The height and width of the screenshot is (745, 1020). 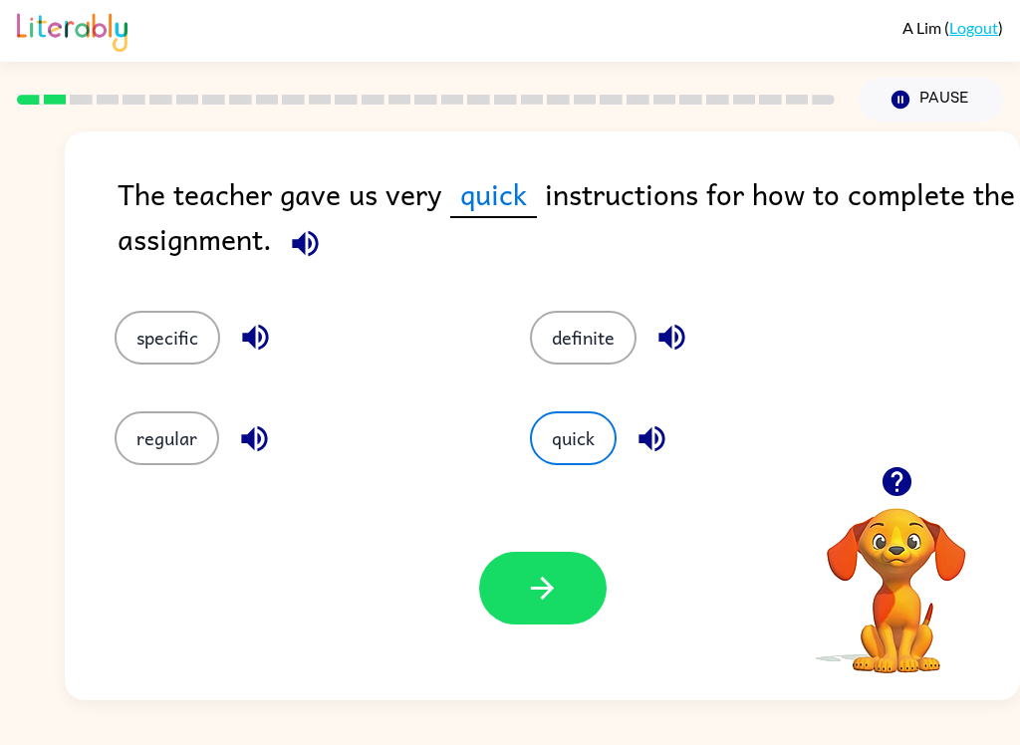 I want to click on button: definite, so click(x=583, y=338).